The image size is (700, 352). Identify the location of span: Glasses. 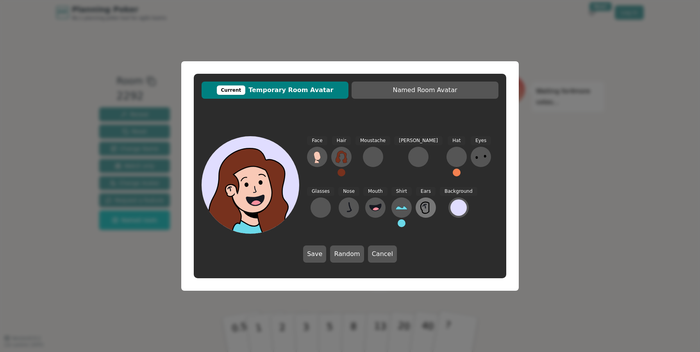
(321, 191).